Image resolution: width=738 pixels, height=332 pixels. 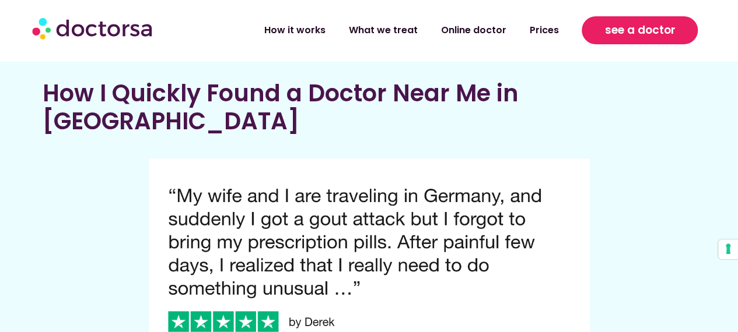 What do you see at coordinates (384, 30) in the screenshot?
I see `nav: Menu` at bounding box center [384, 30].